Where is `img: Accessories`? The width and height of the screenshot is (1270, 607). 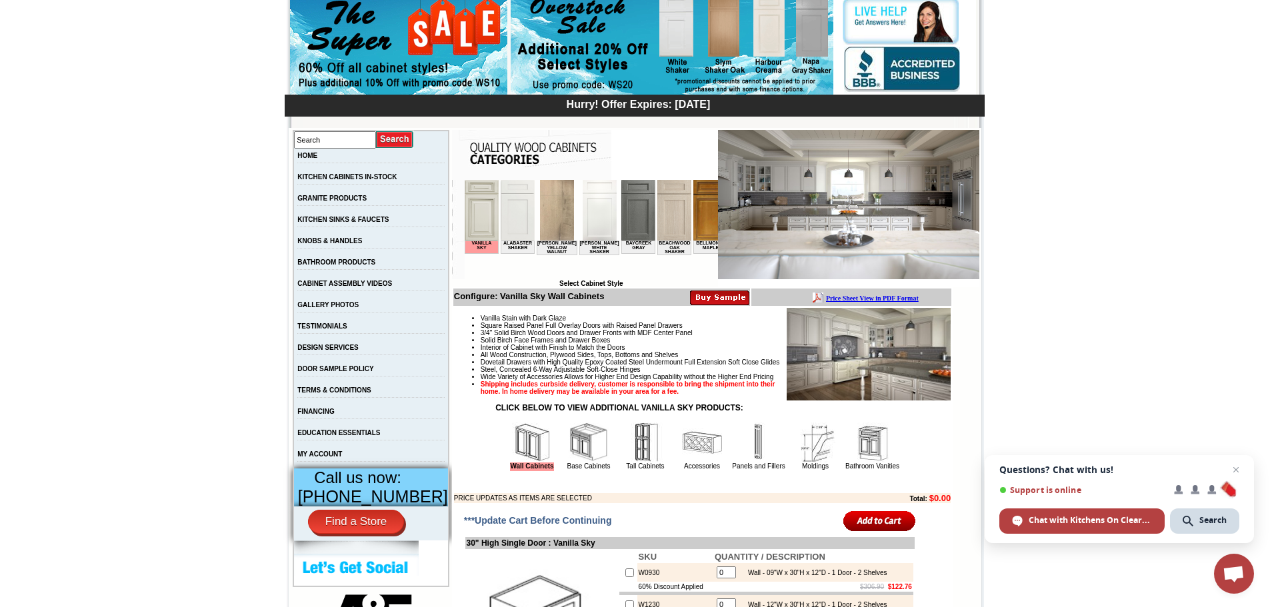 img: Accessories is located at coordinates (702, 443).